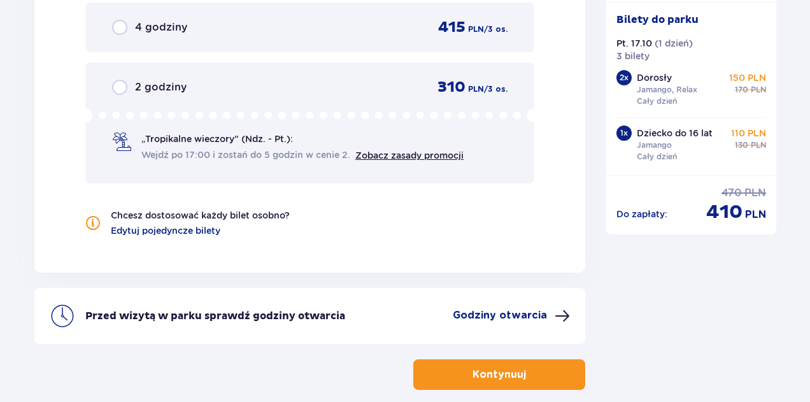 This screenshot has height=402, width=810. What do you see at coordinates (654, 145) in the screenshot?
I see `p: Jamango` at bounding box center [654, 145].